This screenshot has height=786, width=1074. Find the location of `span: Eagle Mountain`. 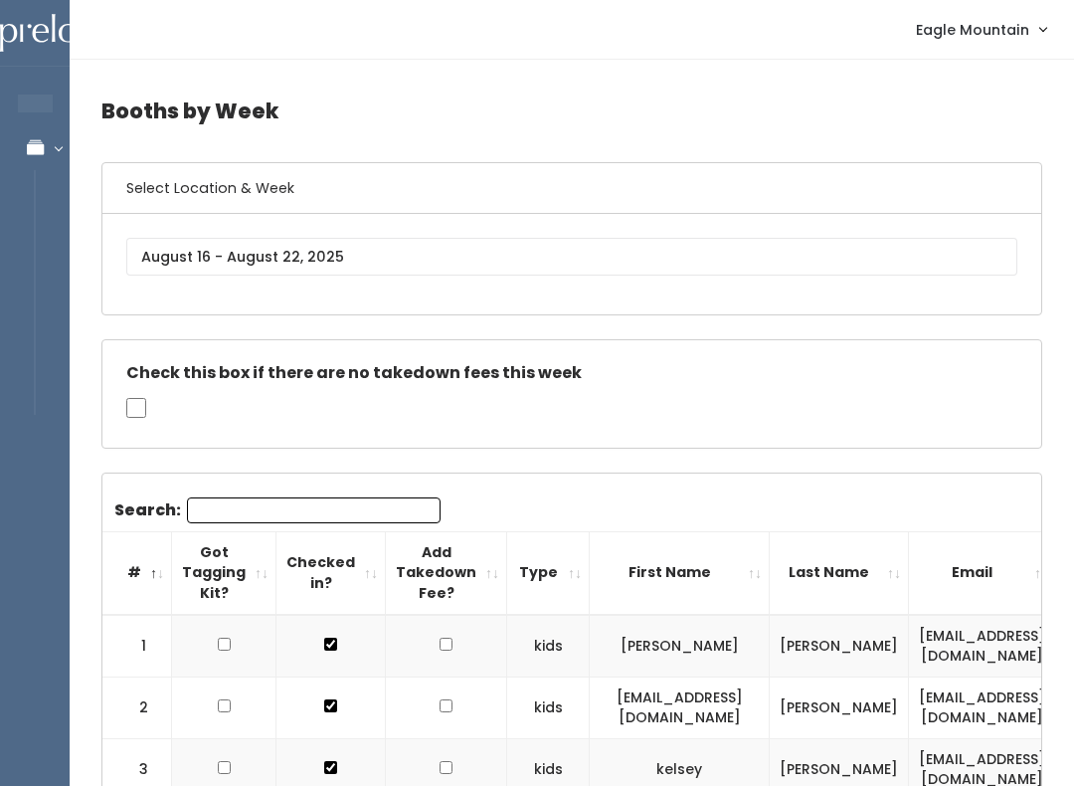

span: Eagle Mountain is located at coordinates (973, 30).